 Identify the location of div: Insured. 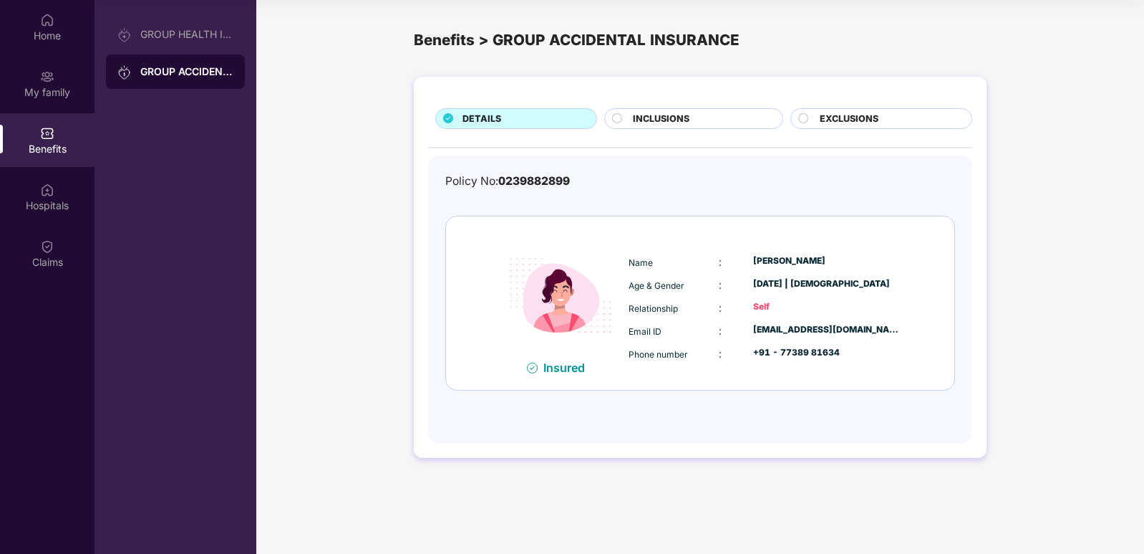
(569, 367).